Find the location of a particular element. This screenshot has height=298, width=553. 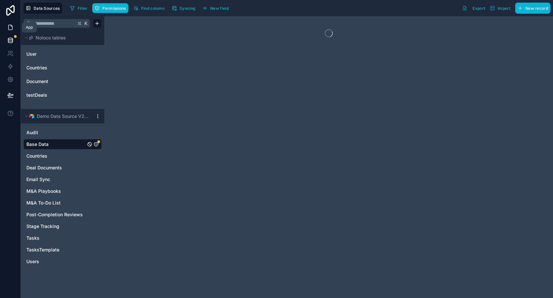

span: TasksTemplate is located at coordinates (43, 250).